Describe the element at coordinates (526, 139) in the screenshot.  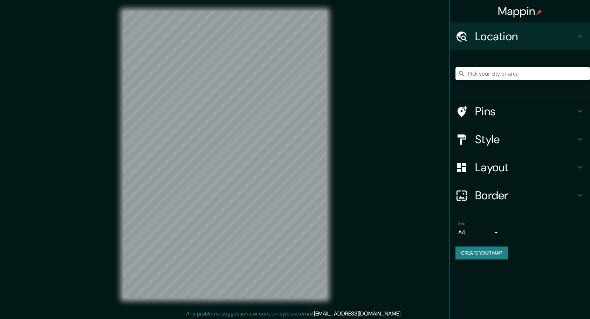
I see `h4: Style` at that location.